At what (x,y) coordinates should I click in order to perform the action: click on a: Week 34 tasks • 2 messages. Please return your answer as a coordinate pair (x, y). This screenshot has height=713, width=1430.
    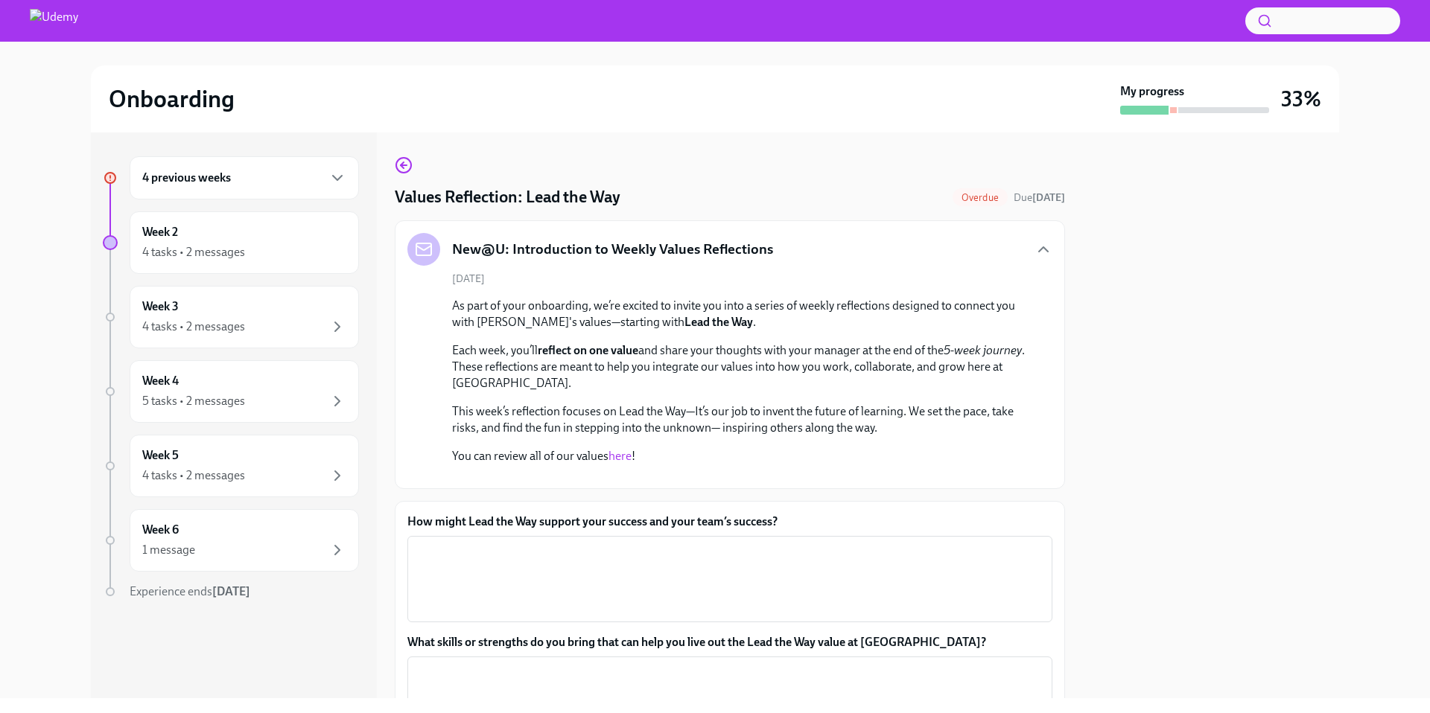
    Looking at the image, I should click on (231, 317).